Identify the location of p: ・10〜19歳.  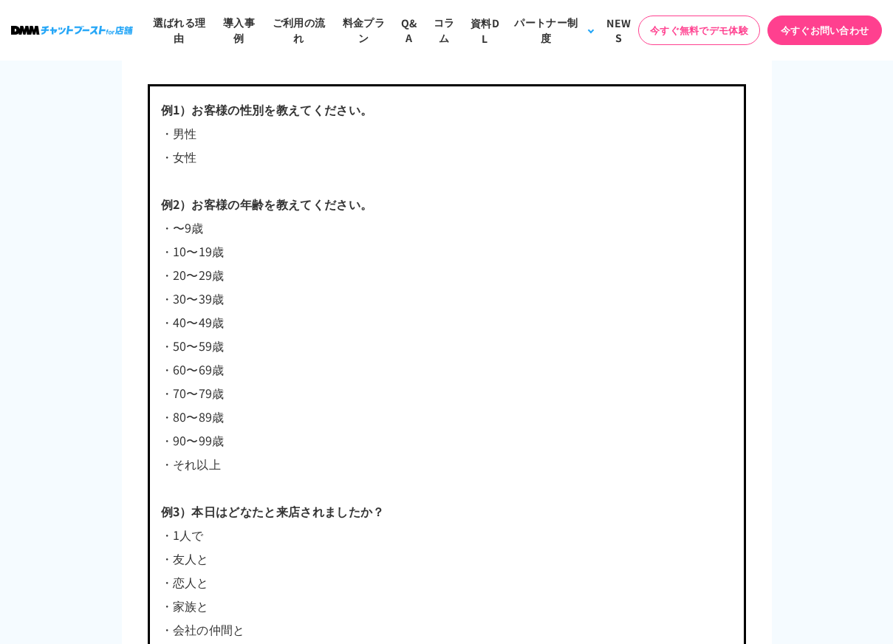
(447, 251).